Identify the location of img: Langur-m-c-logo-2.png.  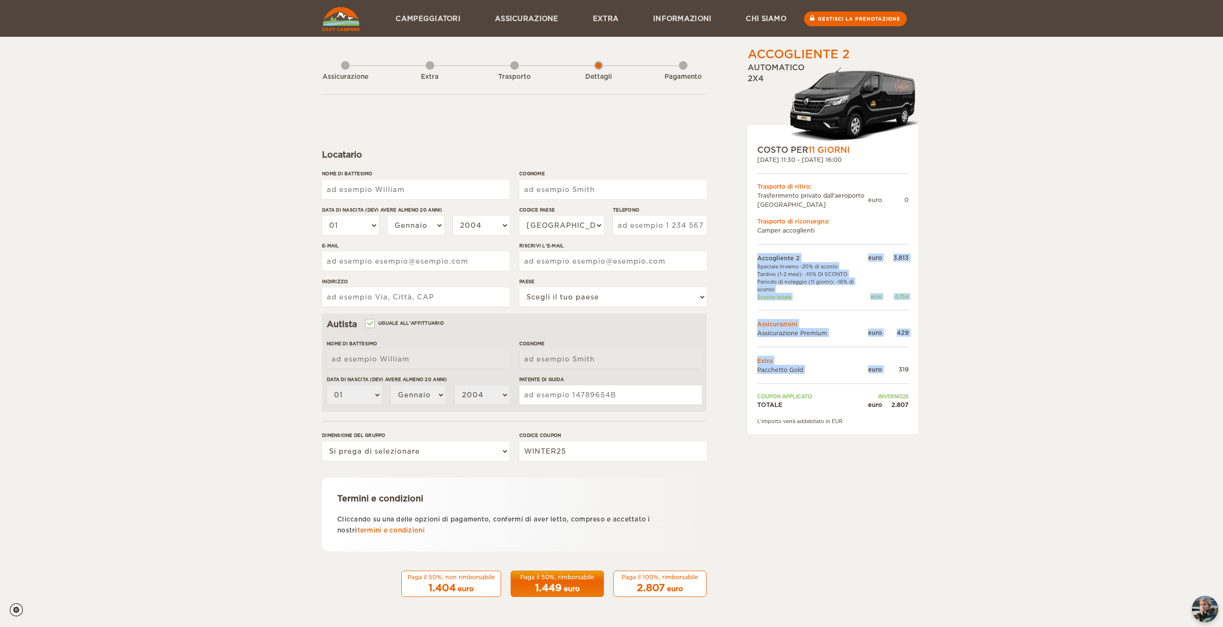
(852, 105).